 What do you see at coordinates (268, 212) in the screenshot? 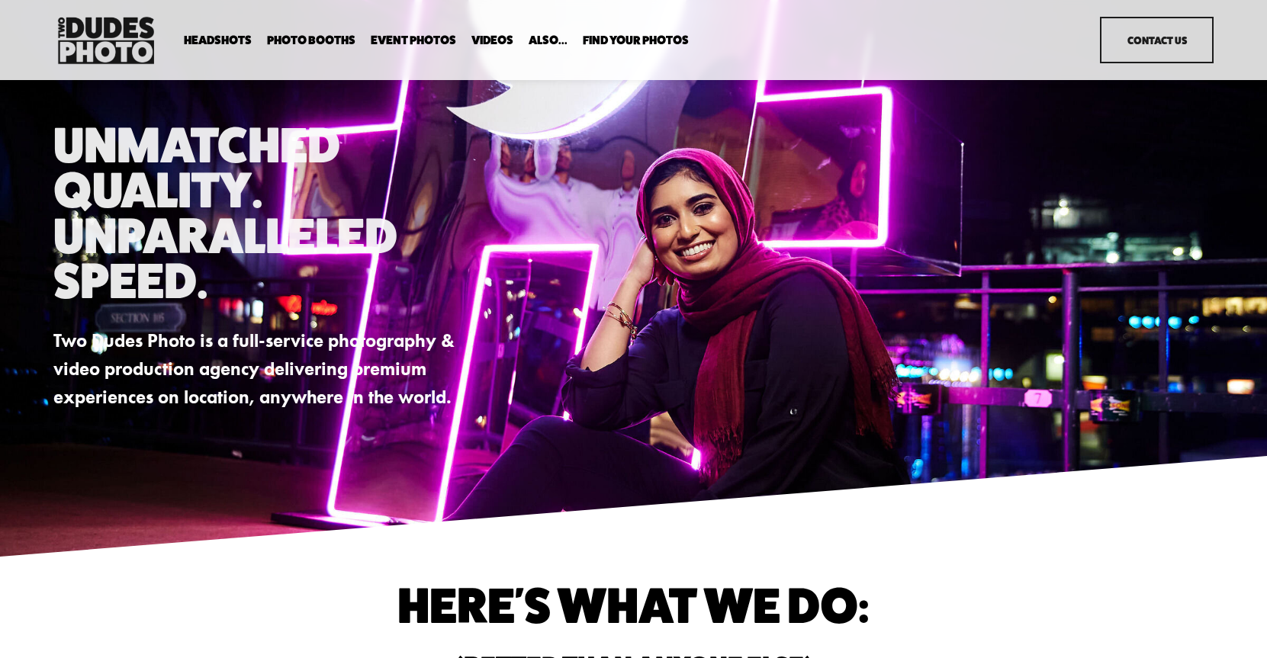
I see `h1: Unmatched Quality. Unparalleled Speed.` at bounding box center [268, 212].